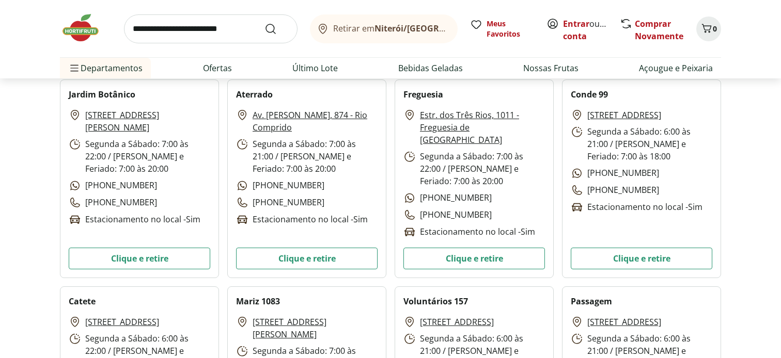 Image resolution: width=781 pixels, height=358 pixels. I want to click on h2: Passagem, so click(591, 302).